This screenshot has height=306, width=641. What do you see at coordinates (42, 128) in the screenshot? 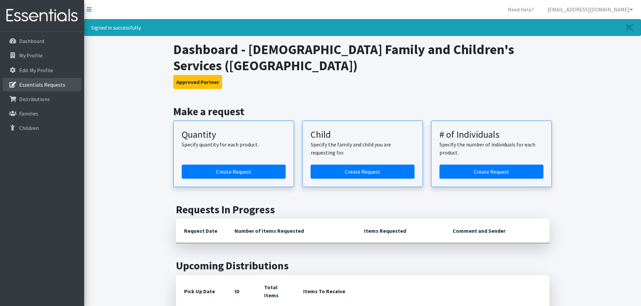
I see `a: Children` at bounding box center [42, 128].